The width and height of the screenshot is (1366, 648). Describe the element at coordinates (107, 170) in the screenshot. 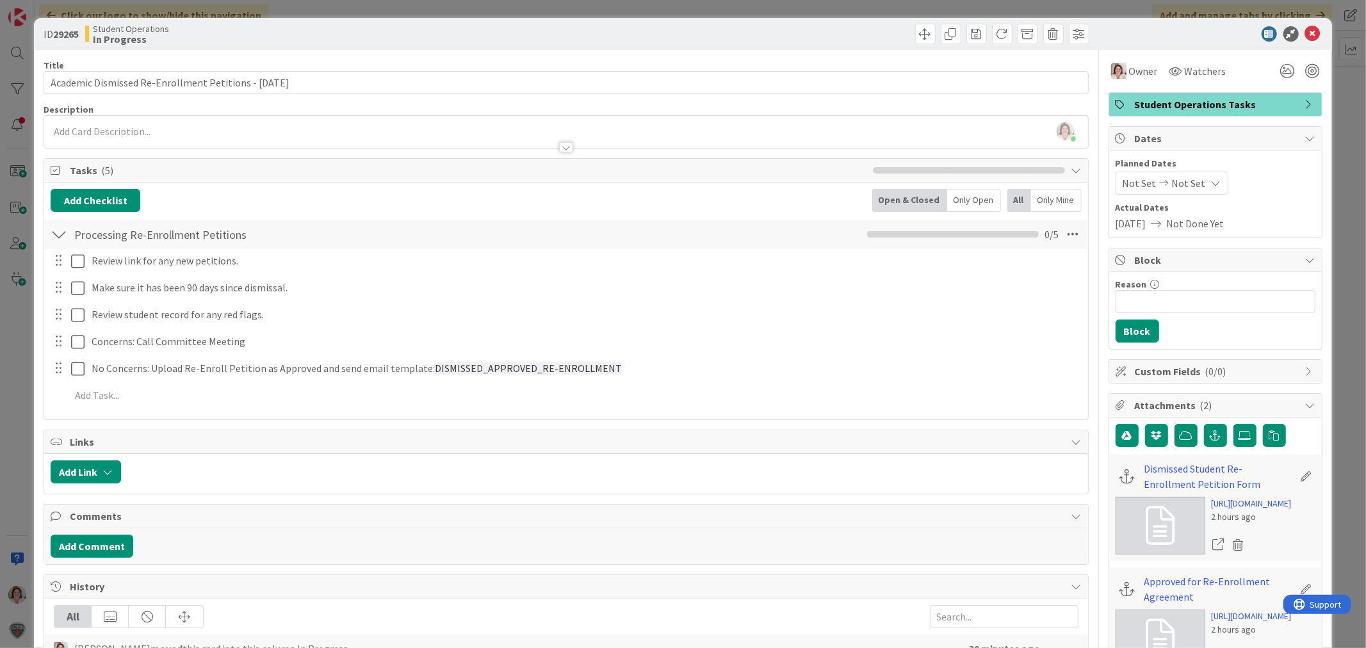

I see `span: ( 5 )` at that location.